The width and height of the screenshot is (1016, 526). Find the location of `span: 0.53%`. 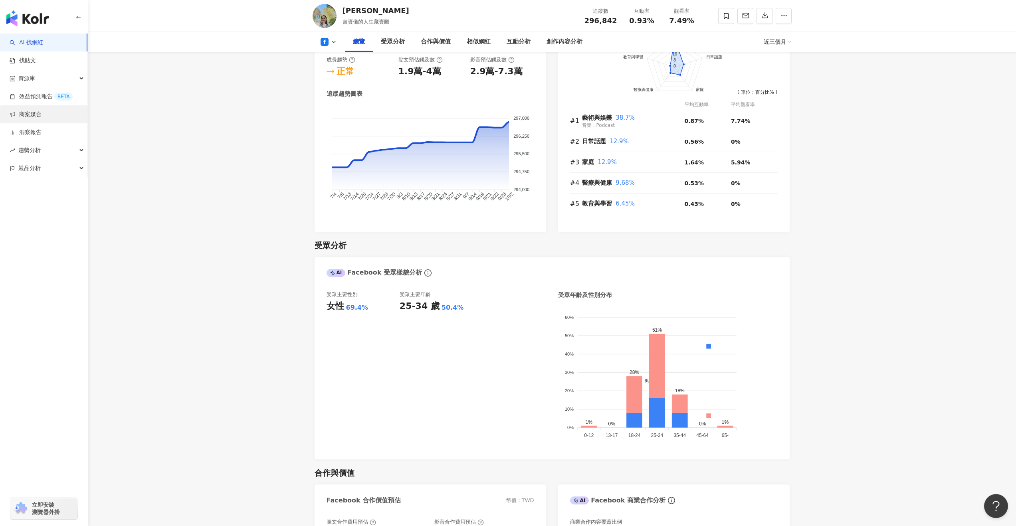

span: 0.53% is located at coordinates (695, 183).